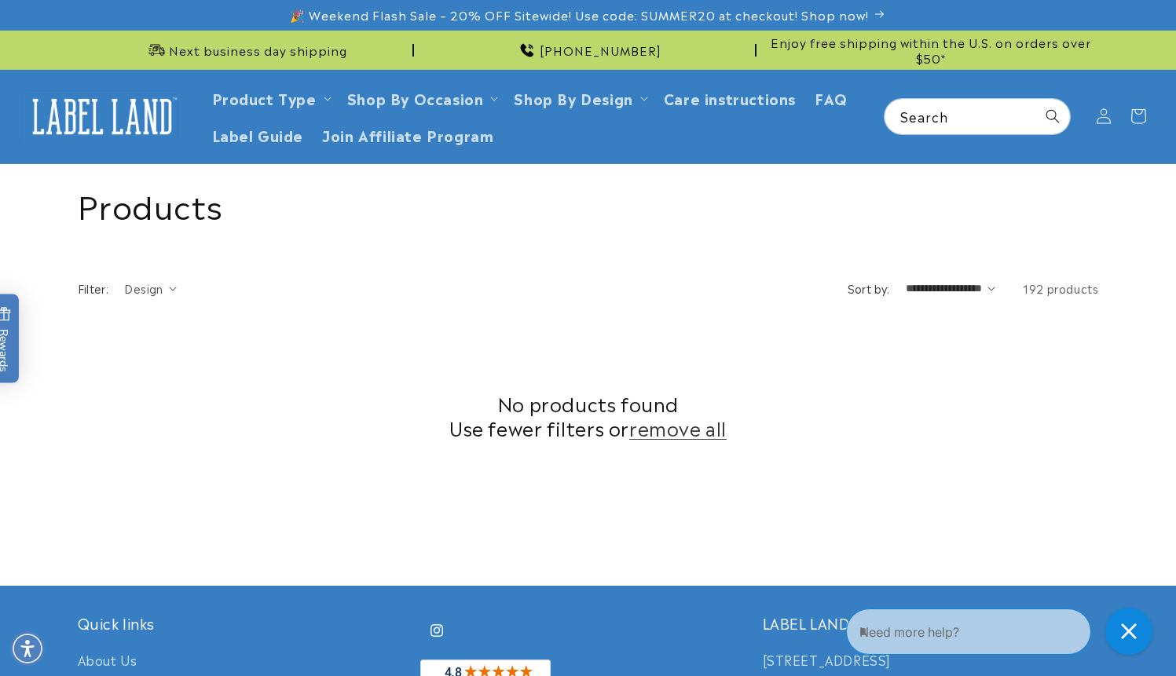  What do you see at coordinates (109, 30) in the screenshot?
I see `textarea: Type your message here` at bounding box center [109, 30].